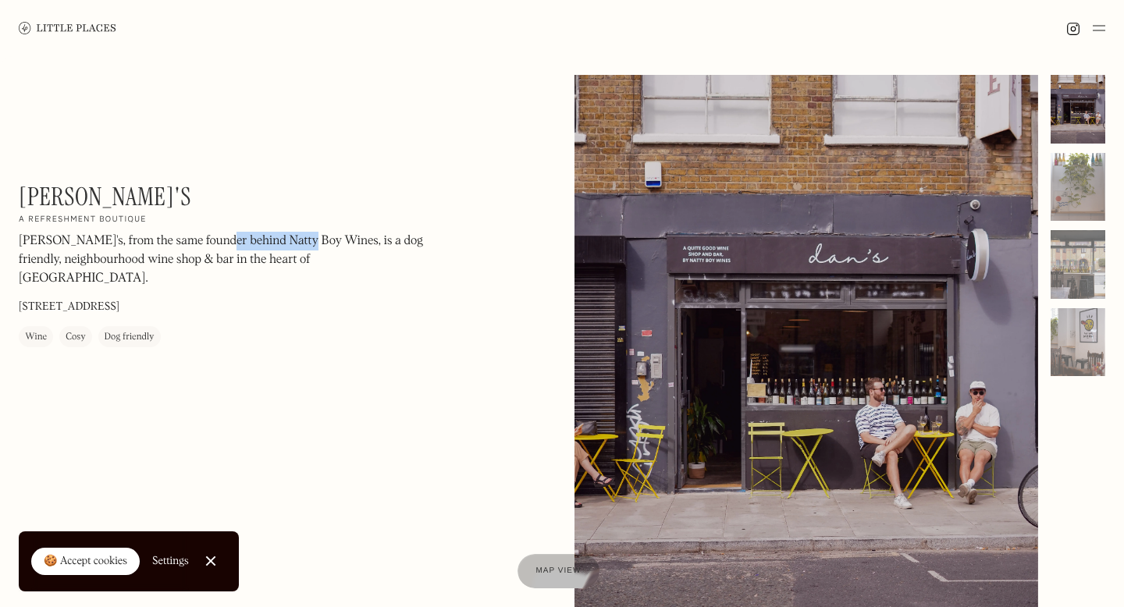 This screenshot has width=1124, height=607. What do you see at coordinates (75, 338) in the screenshot?
I see `div: Cosy` at bounding box center [75, 338].